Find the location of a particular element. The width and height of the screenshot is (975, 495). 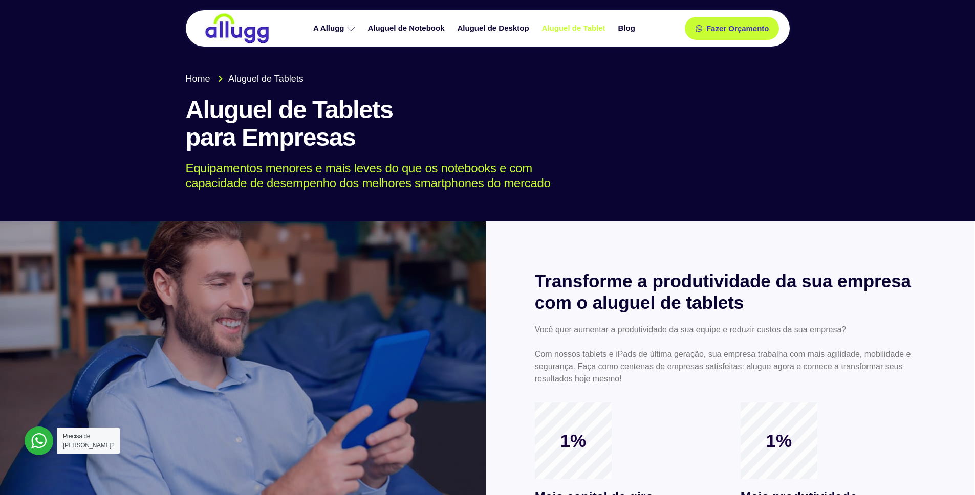

p: Equipamentos menores e mais leves do que os notebooks e com capacidade de desempenho dos melhores... is located at coordinates (480, 176).